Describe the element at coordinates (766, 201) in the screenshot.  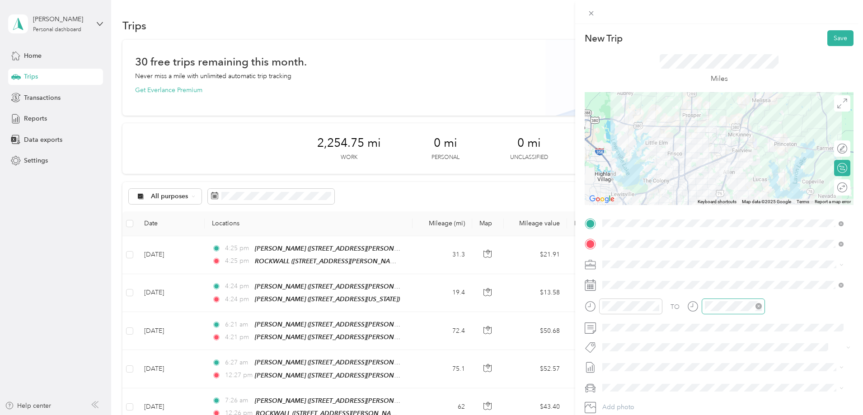
I see `span: Map data ©2025 Google` at that location.